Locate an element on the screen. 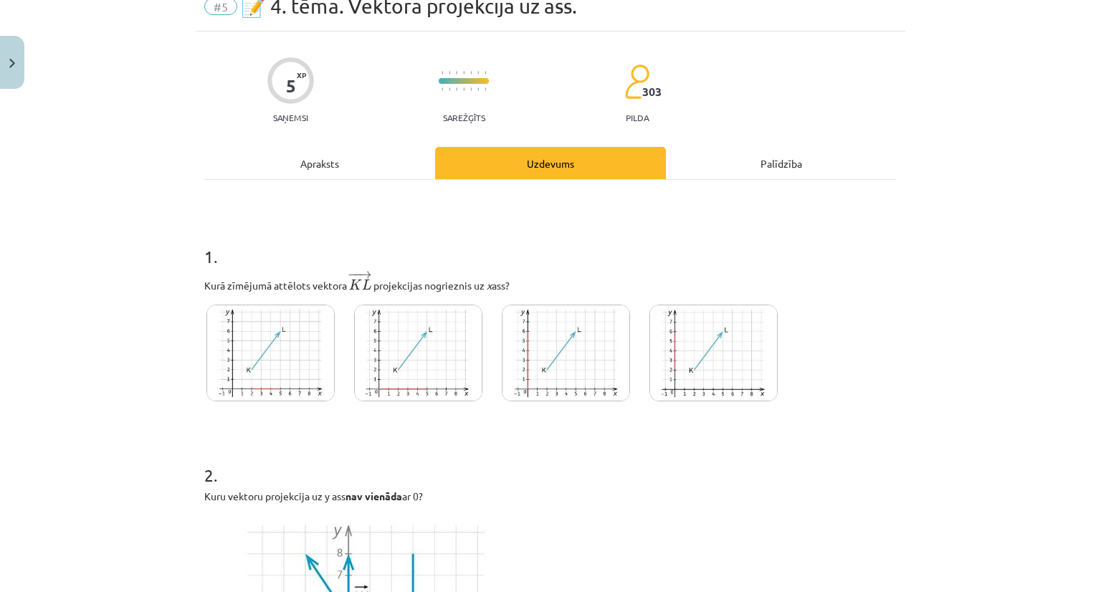 The image size is (1101, 592). span: K is located at coordinates (356, 285).